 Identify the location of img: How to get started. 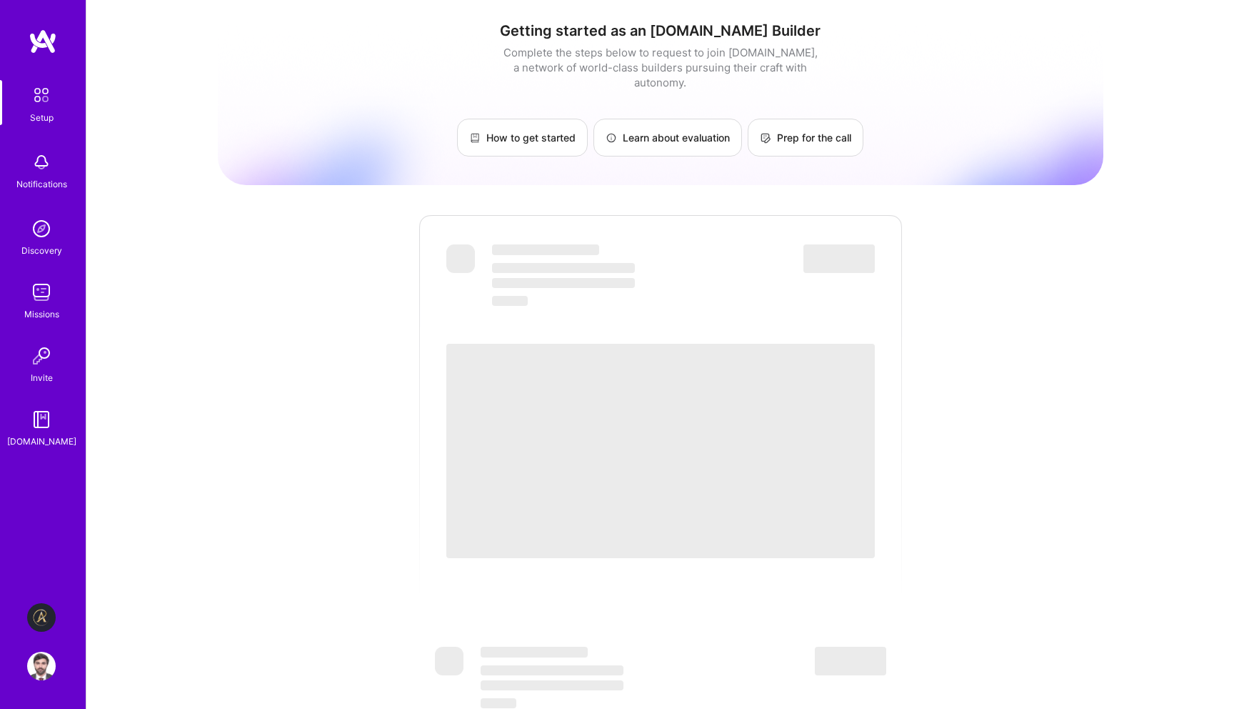
(475, 138).